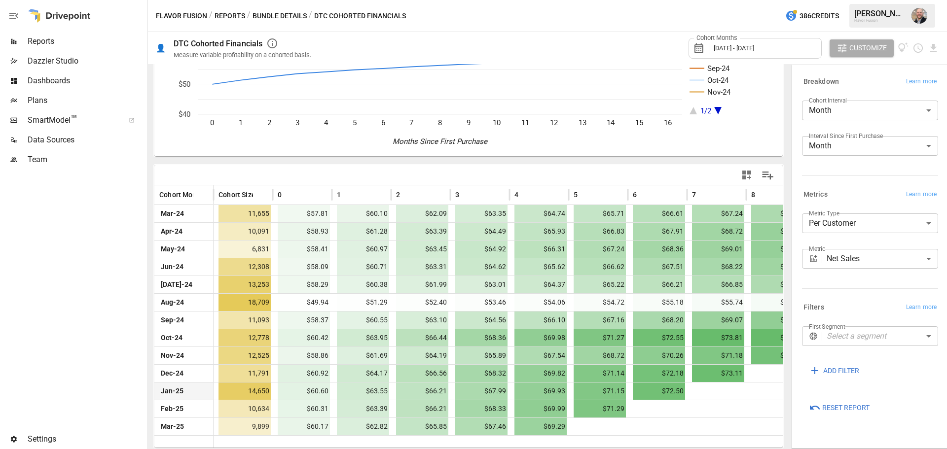 The width and height of the screenshot is (947, 449). Describe the element at coordinates (422, 338) in the screenshot. I see `span: $66.44` at that location.